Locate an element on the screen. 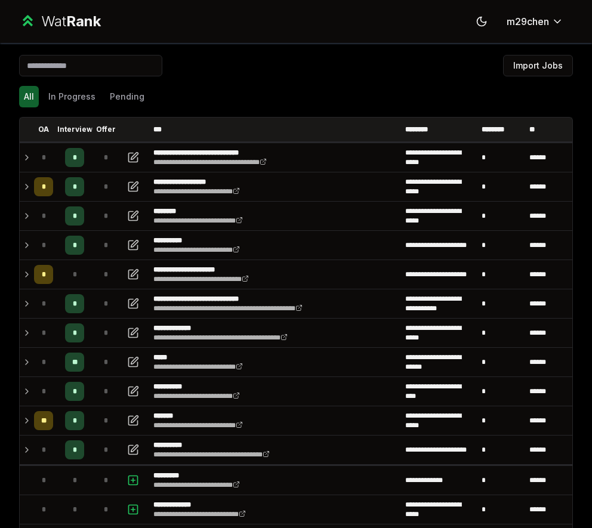 The width and height of the screenshot is (592, 528). span: m29chen is located at coordinates (528, 21).